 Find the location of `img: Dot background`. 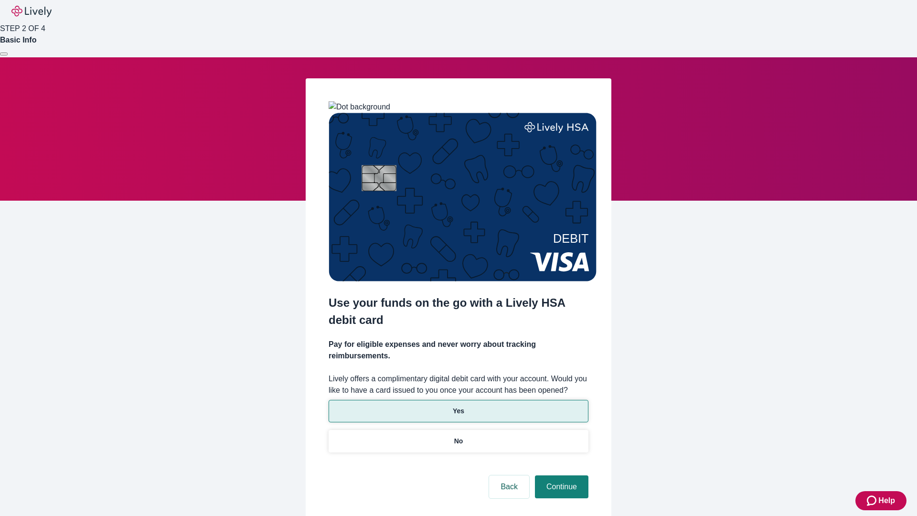

img: Dot background is located at coordinates (359, 107).